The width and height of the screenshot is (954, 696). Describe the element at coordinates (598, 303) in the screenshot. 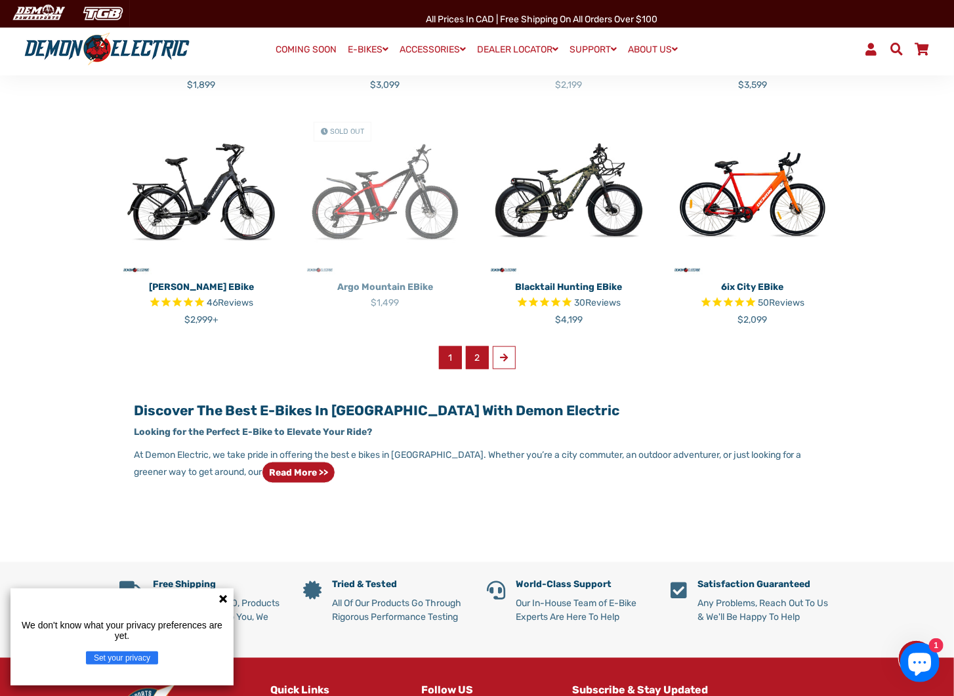

I see `span: 30 reviews` at that location.